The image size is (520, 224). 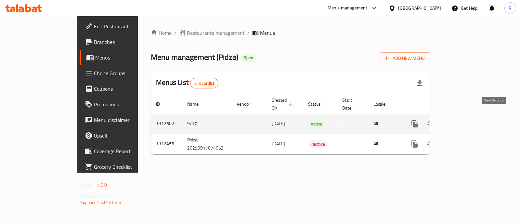 What do you see at coordinates (204, 83) in the screenshot?
I see `span: 2 record(s)` at bounding box center [204, 83].